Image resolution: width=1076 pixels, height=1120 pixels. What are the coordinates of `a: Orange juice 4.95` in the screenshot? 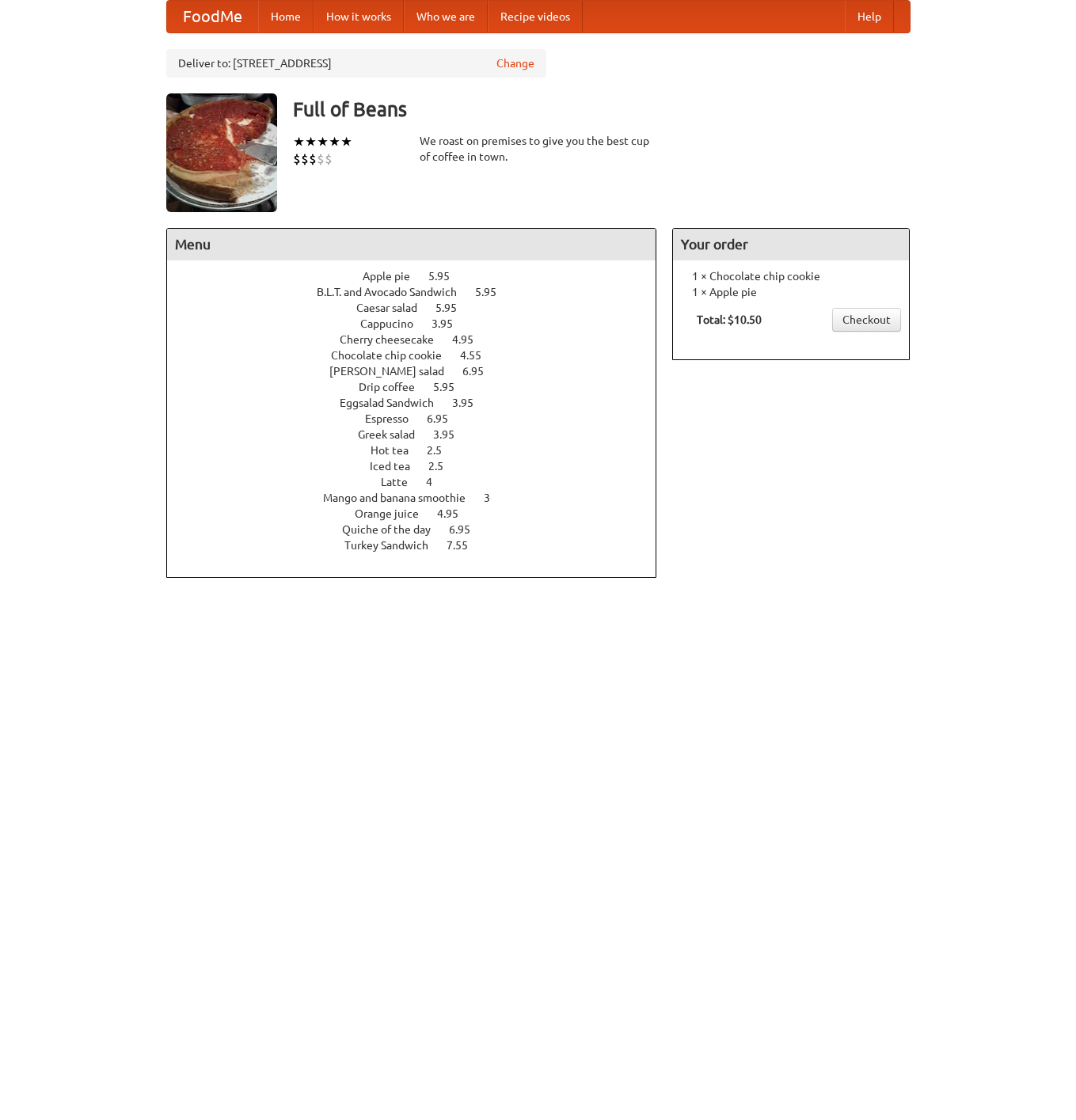 It's located at (421, 514).